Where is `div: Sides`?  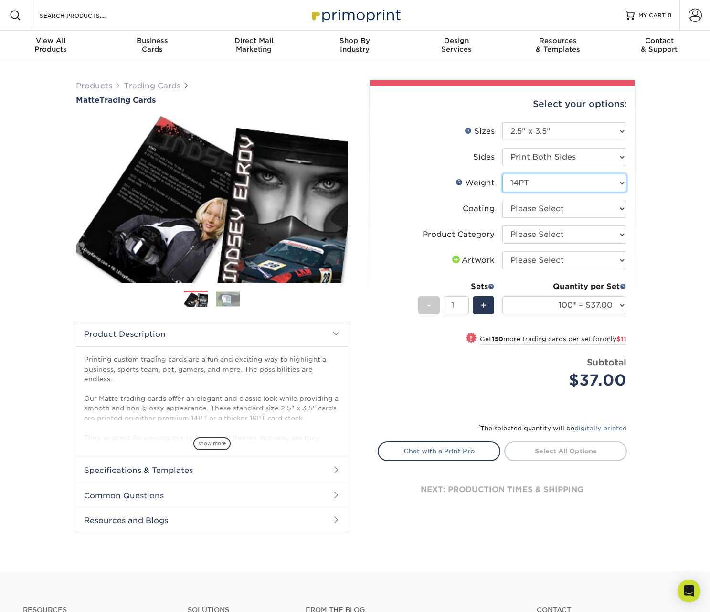 div: Sides is located at coordinates (484, 157).